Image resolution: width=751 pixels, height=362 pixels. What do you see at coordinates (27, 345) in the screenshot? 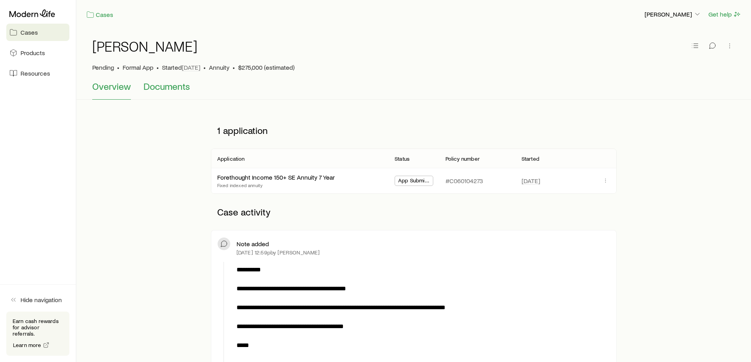
I see `span: Learn more` at bounding box center [27, 345].